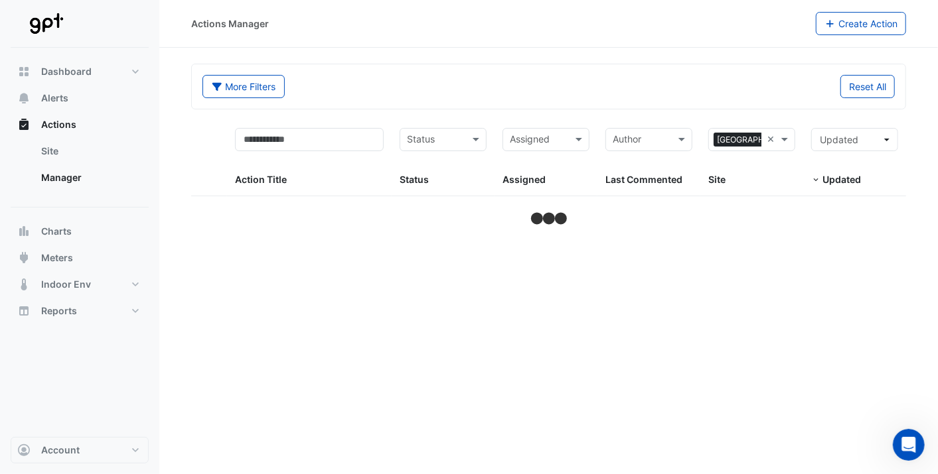 This screenshot has width=938, height=474. Describe the element at coordinates (80, 311) in the screenshot. I see `button: Reports` at that location.